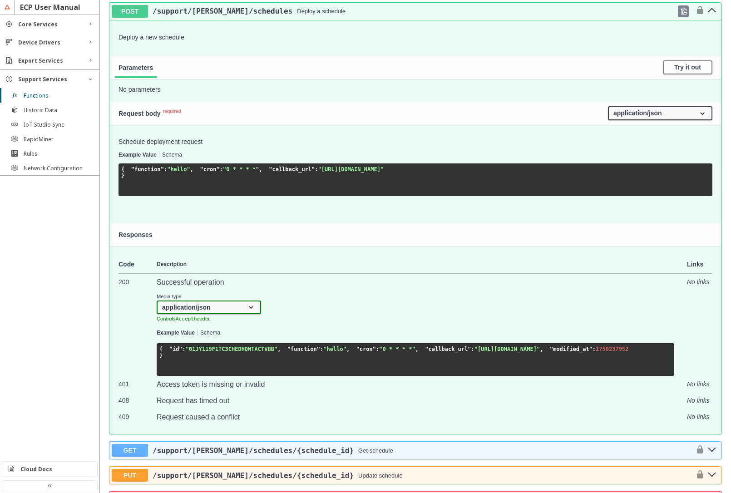 Image resolution: width=731 pixels, height=493 pixels. What do you see at coordinates (138, 384) in the screenshot?
I see `td: 401` at bounding box center [138, 384].